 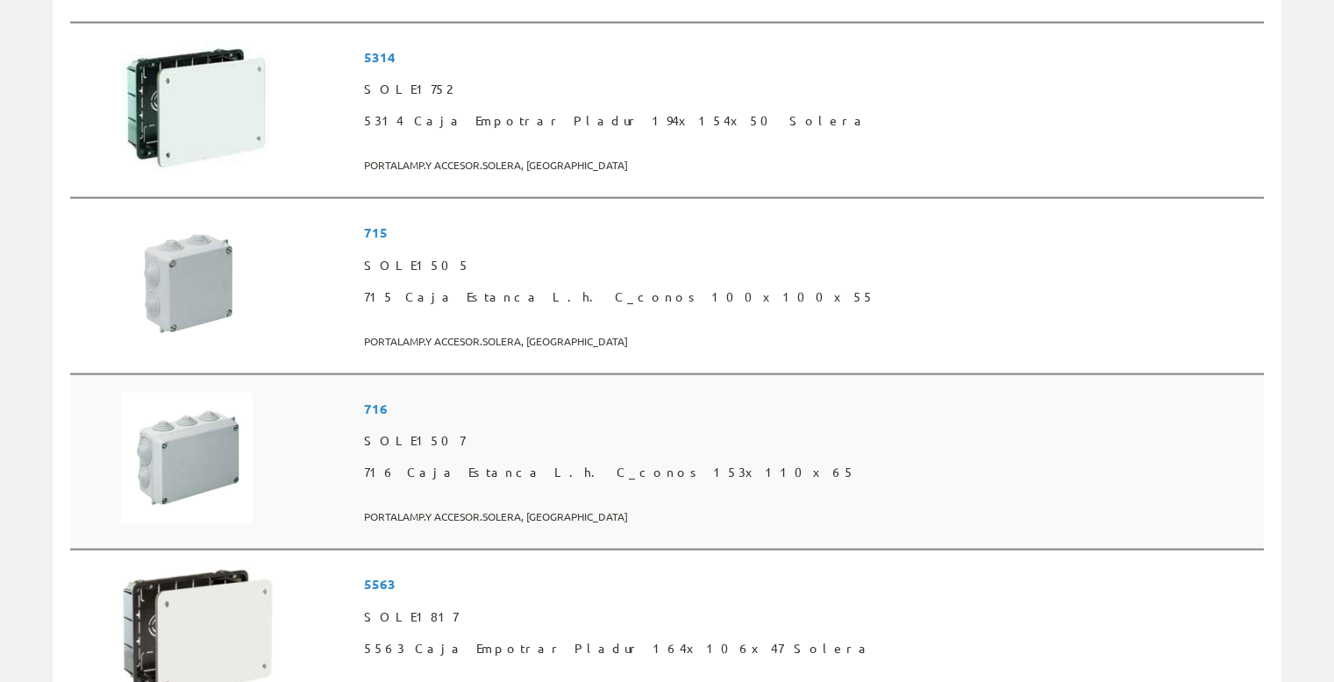 I want to click on span: SOLE1507, so click(x=811, y=441).